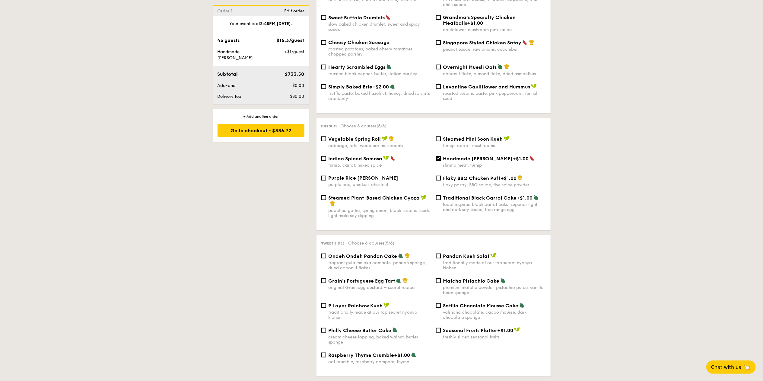 This screenshot has height=381, width=763. Describe the element at coordinates (731, 367) in the screenshot. I see `button: Chat with us🦙` at that location.